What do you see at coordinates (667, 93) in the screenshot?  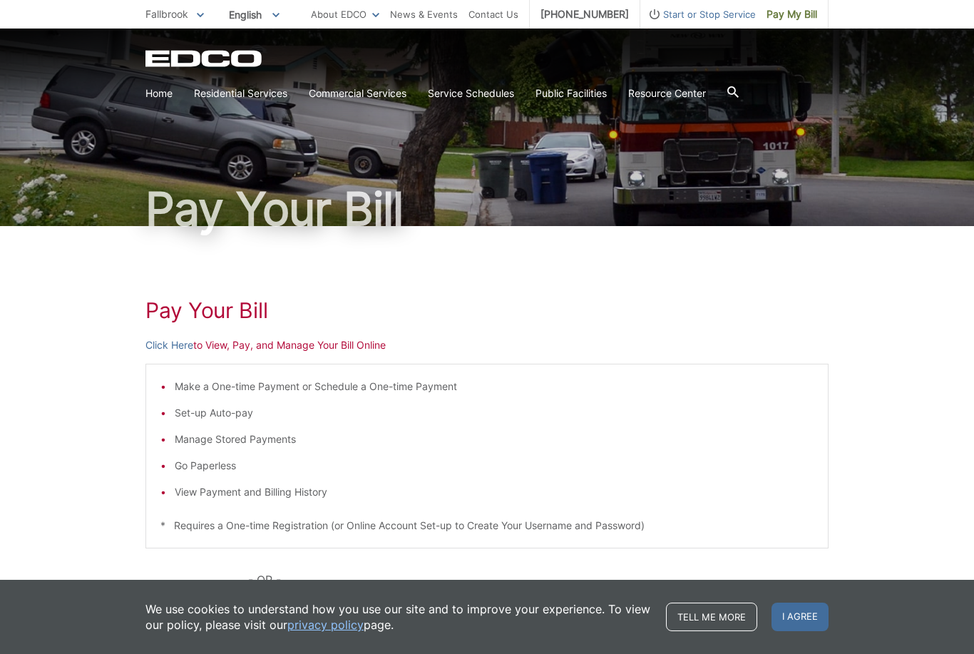 I see `a: Resource Center` at bounding box center [667, 93].